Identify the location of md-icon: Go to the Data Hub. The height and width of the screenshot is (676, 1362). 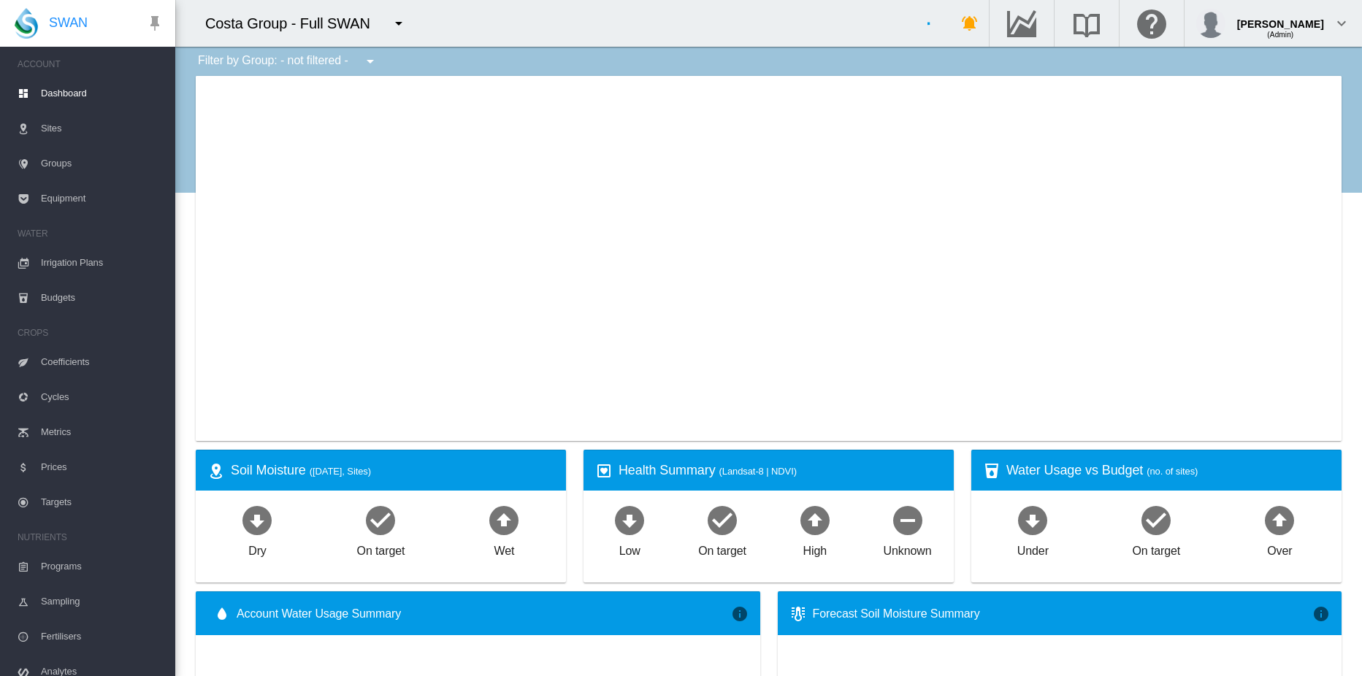
(1022, 23).